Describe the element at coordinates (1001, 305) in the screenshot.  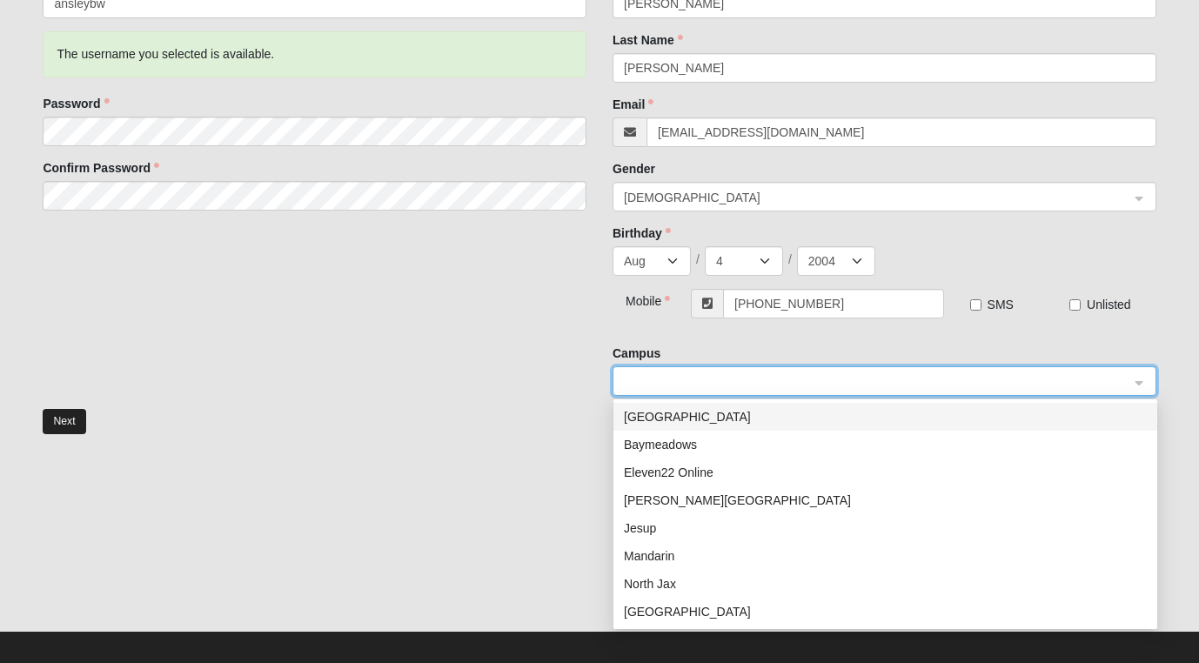
I see `span: SMS` at that location.